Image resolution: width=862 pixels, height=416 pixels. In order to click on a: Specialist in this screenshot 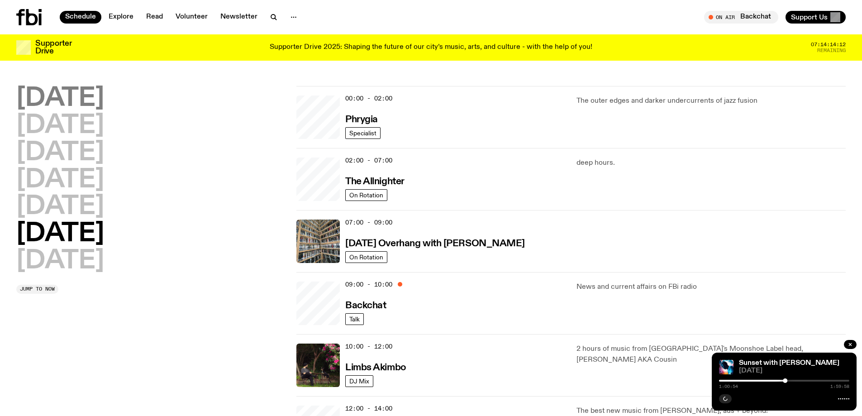, I will do `click(363, 133)`.